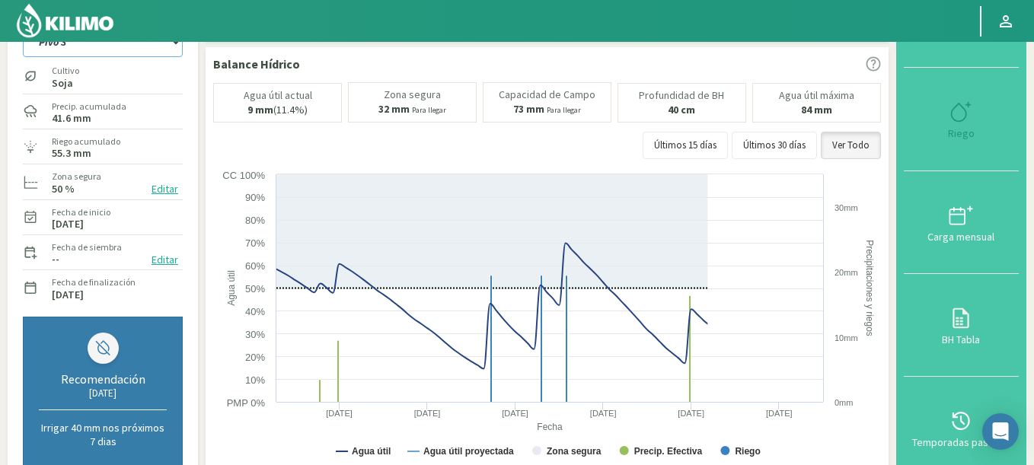 This screenshot has width=1034, height=465. Describe the element at coordinates (816, 95) in the screenshot. I see `p: Agua útil máxima` at that location.